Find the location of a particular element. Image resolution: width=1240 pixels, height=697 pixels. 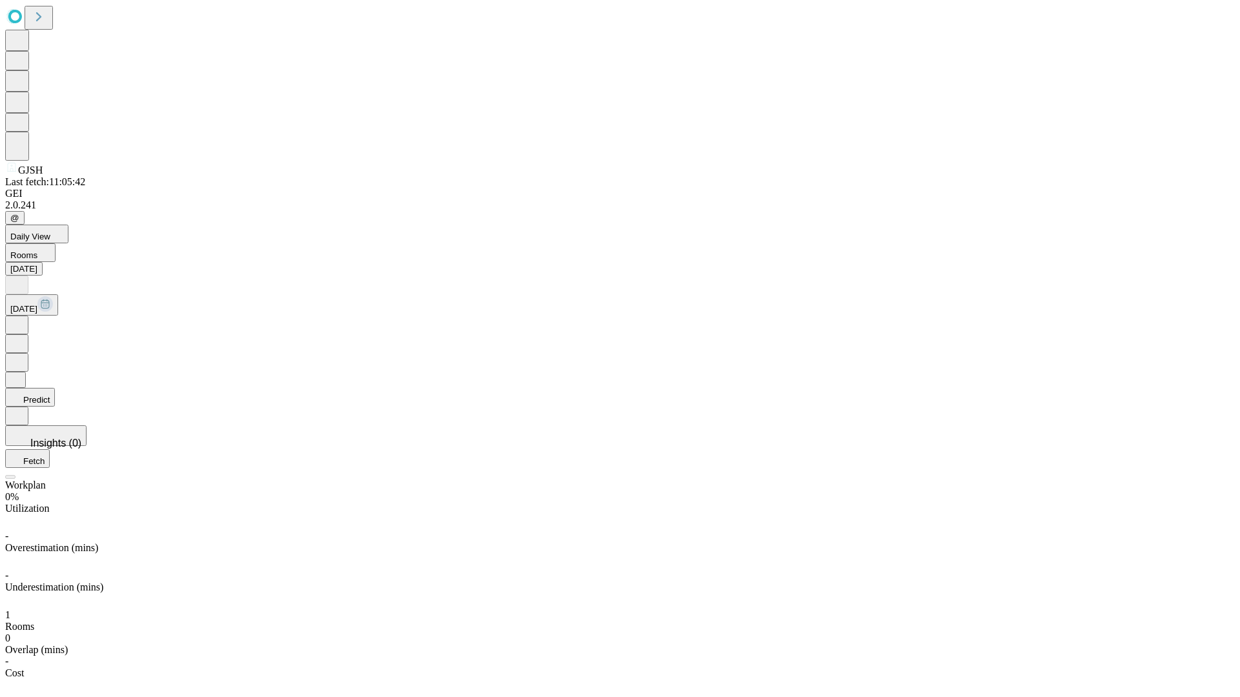

button: Predict is located at coordinates (30, 397).